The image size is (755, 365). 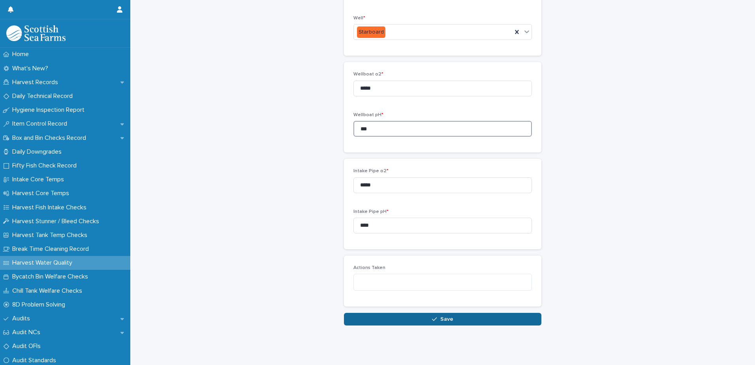 I want to click on p: Intake Core Temps, so click(x=39, y=179).